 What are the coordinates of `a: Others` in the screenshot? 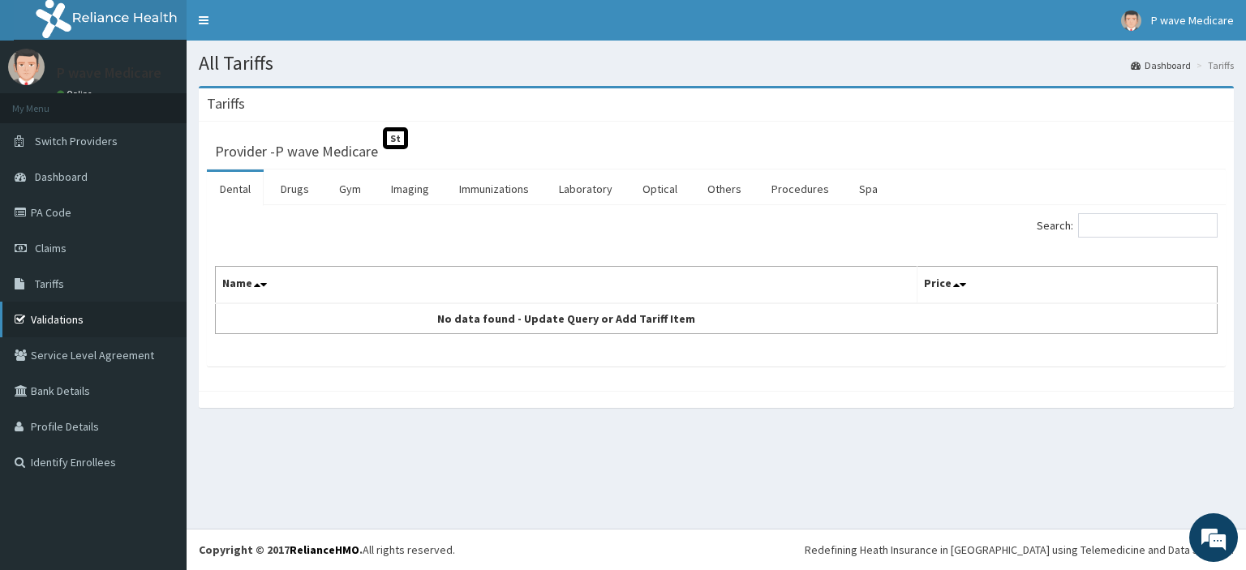 It's located at (724, 189).